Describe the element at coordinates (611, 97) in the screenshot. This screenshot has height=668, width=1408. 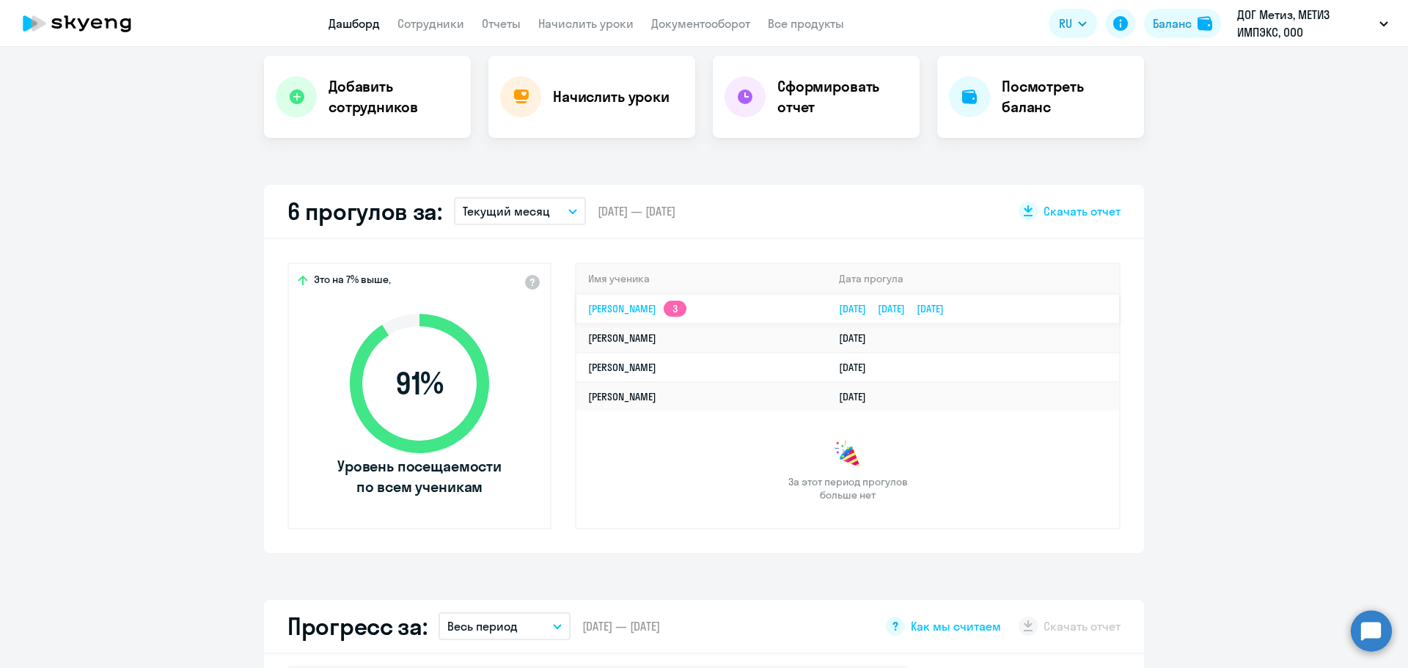
I see `h4: Начислить уроки` at that location.